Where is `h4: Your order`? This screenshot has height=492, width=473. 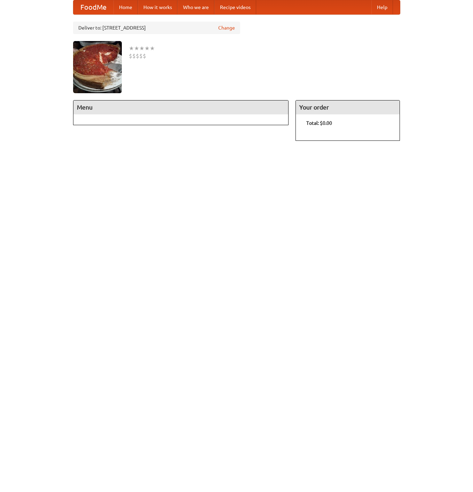 h4: Your order is located at coordinates (348, 108).